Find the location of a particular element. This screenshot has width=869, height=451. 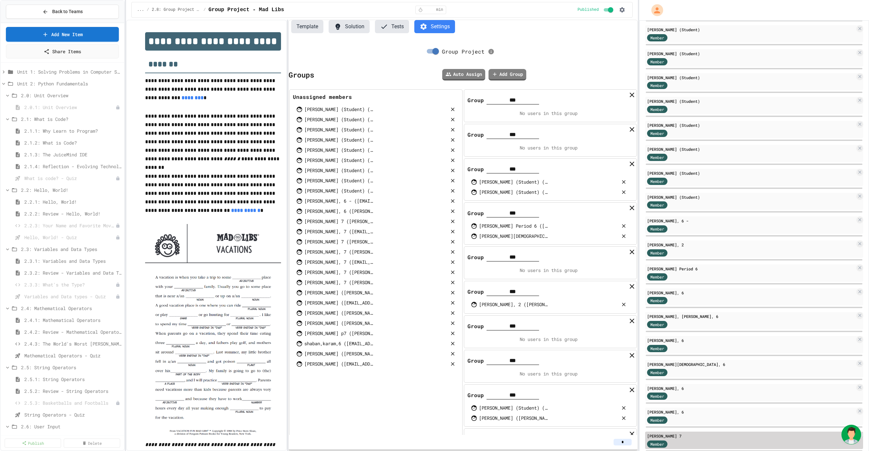

span: 2.2.2: Review - Hello, World! is located at coordinates (73, 213).